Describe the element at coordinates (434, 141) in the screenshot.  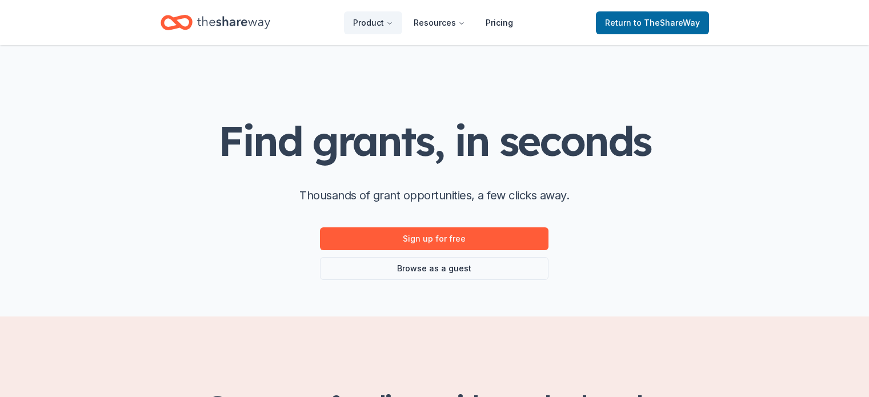
I see `h1: Find grants, in seconds` at that location.